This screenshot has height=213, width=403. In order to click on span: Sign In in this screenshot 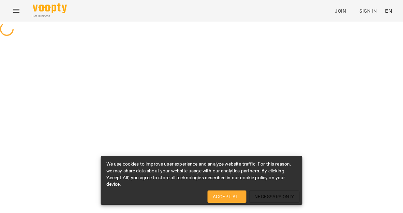, I will do `click(368, 11)`.